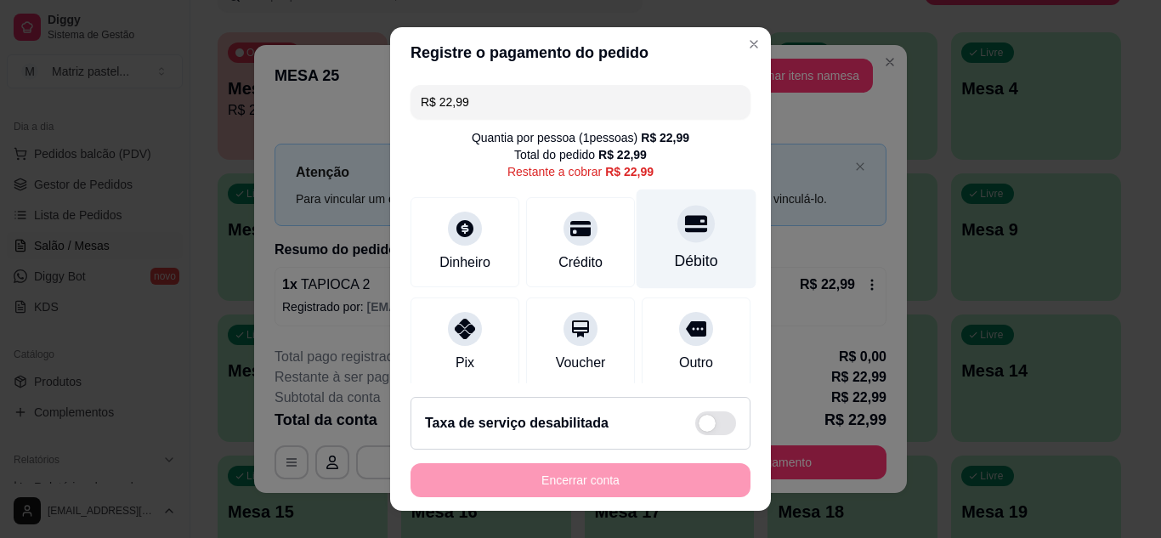 Image resolution: width=1161 pixels, height=538 pixels. Describe the element at coordinates (581, 138) in the screenshot. I see `div: Quantia por pessoa ( 1 pessoas)` at that location.